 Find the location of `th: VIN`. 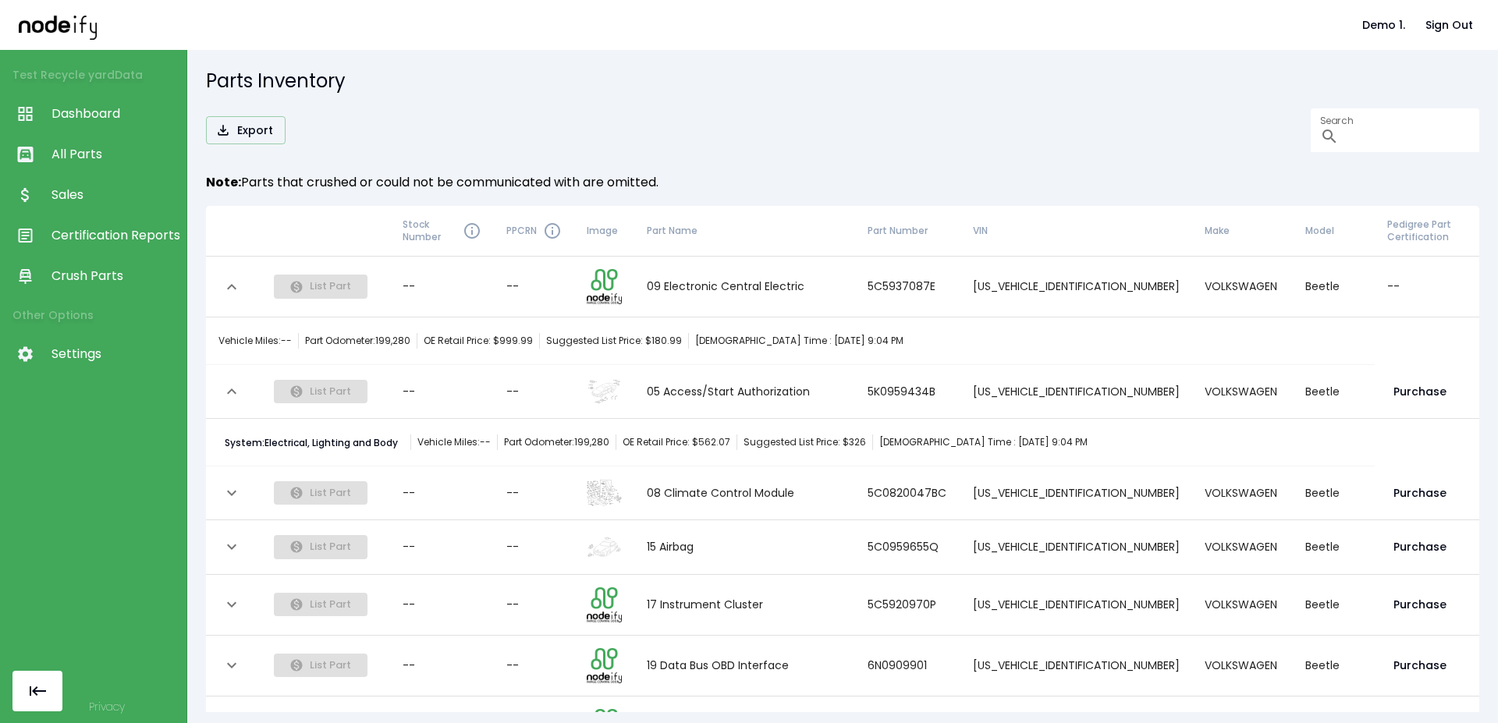

th: VIN is located at coordinates (1076, 231).